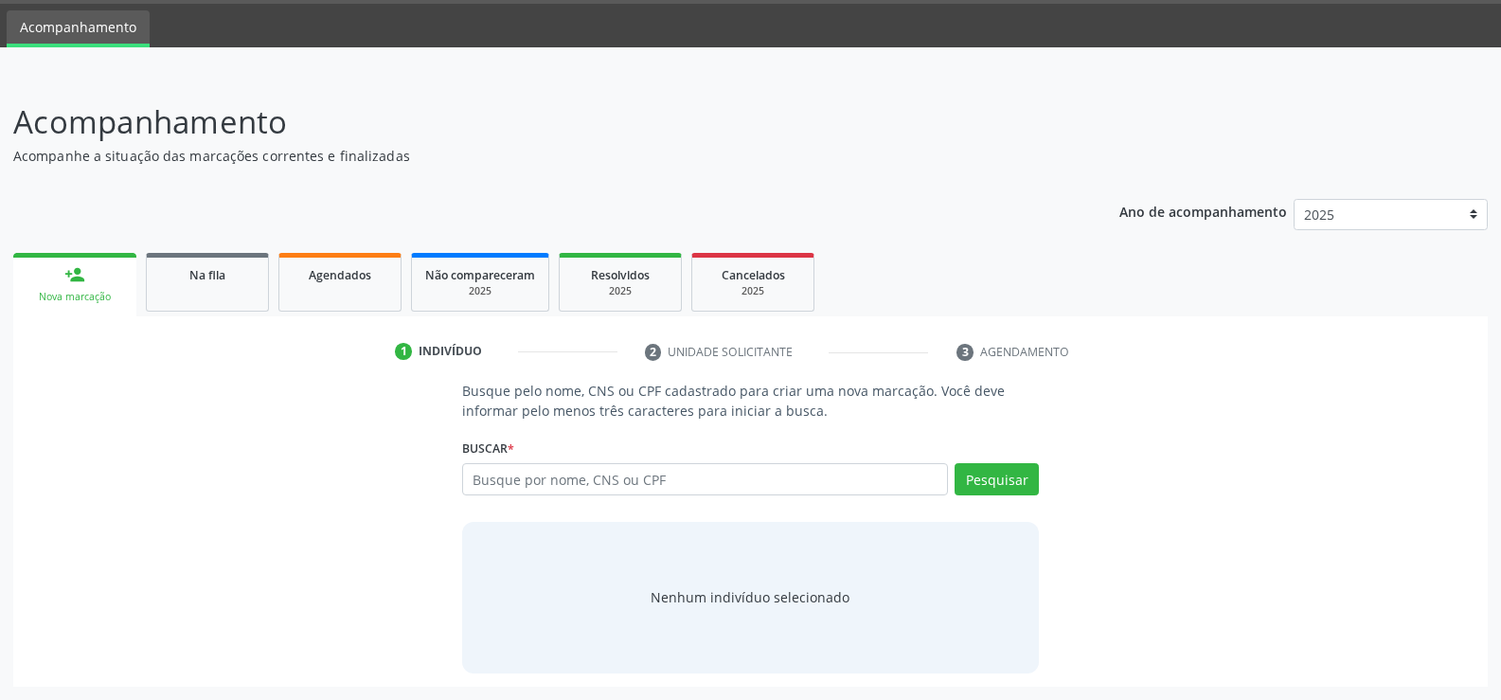 This screenshot has height=700, width=1501. What do you see at coordinates (996, 479) in the screenshot?
I see `button: Pesquisar` at bounding box center [996, 479].